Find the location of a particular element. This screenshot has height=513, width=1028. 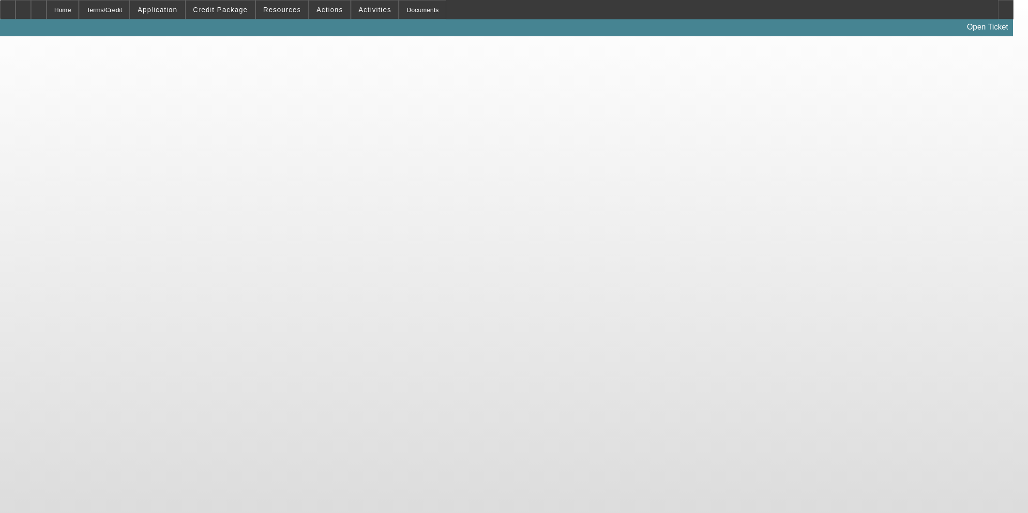

span: Resources is located at coordinates (282, 10).